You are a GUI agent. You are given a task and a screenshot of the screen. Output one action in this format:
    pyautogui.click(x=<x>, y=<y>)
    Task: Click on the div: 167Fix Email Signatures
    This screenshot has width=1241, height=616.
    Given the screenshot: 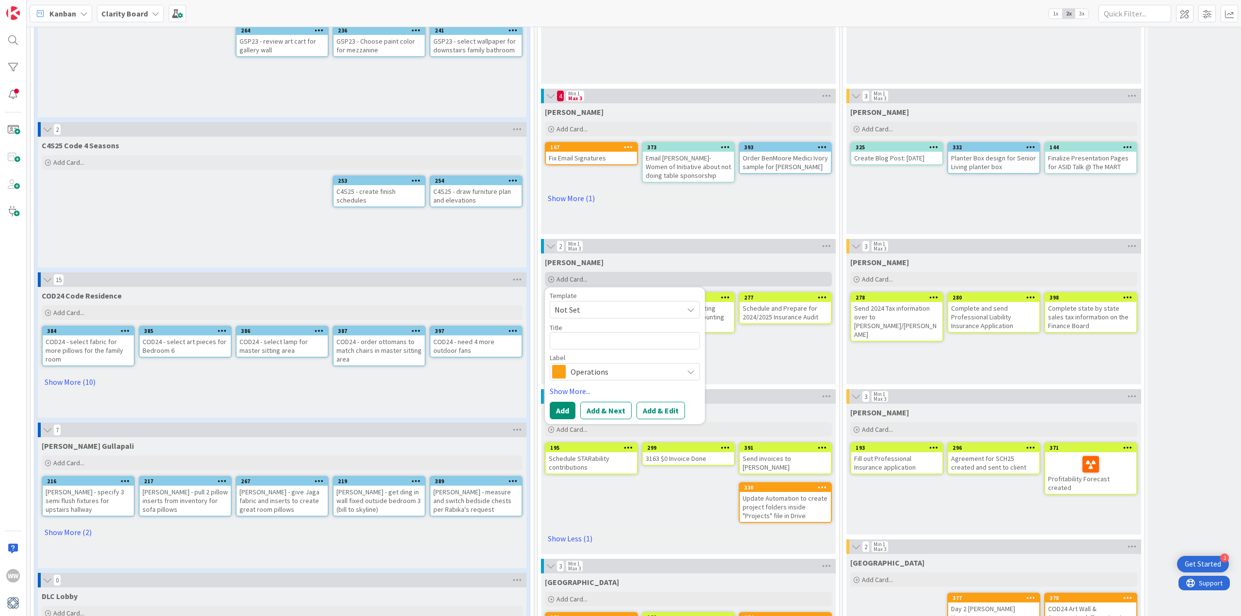 What is the action you would take?
    pyautogui.click(x=592, y=154)
    